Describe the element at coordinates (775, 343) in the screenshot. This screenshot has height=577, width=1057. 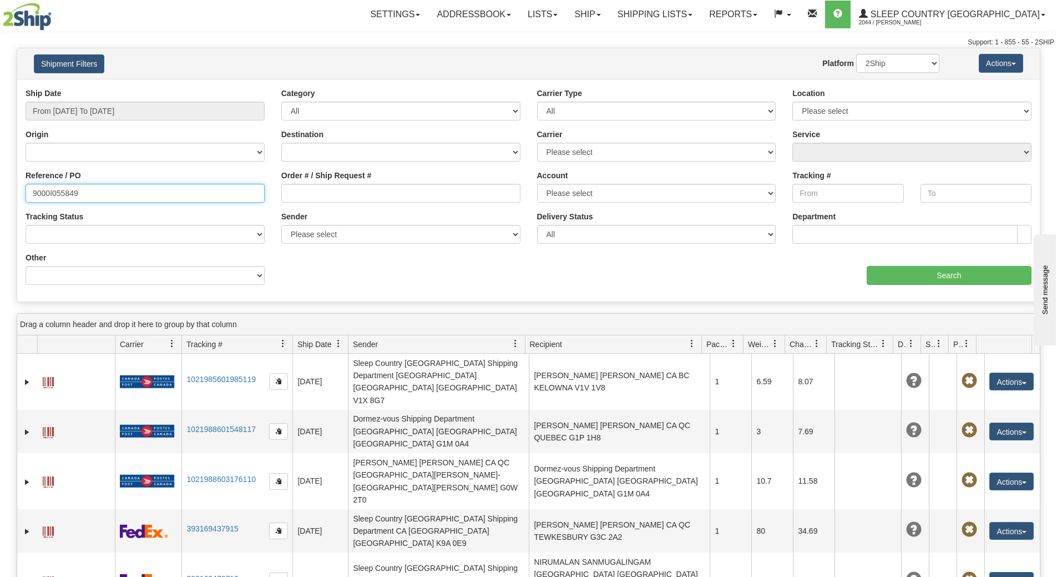
I see `a: Weight filter column settings` at that location.